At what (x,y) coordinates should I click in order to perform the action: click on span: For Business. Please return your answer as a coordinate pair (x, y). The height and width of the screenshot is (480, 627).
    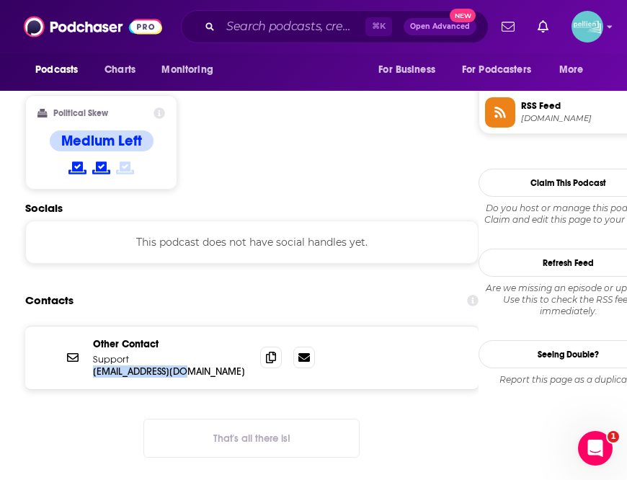
    Looking at the image, I should click on (407, 70).